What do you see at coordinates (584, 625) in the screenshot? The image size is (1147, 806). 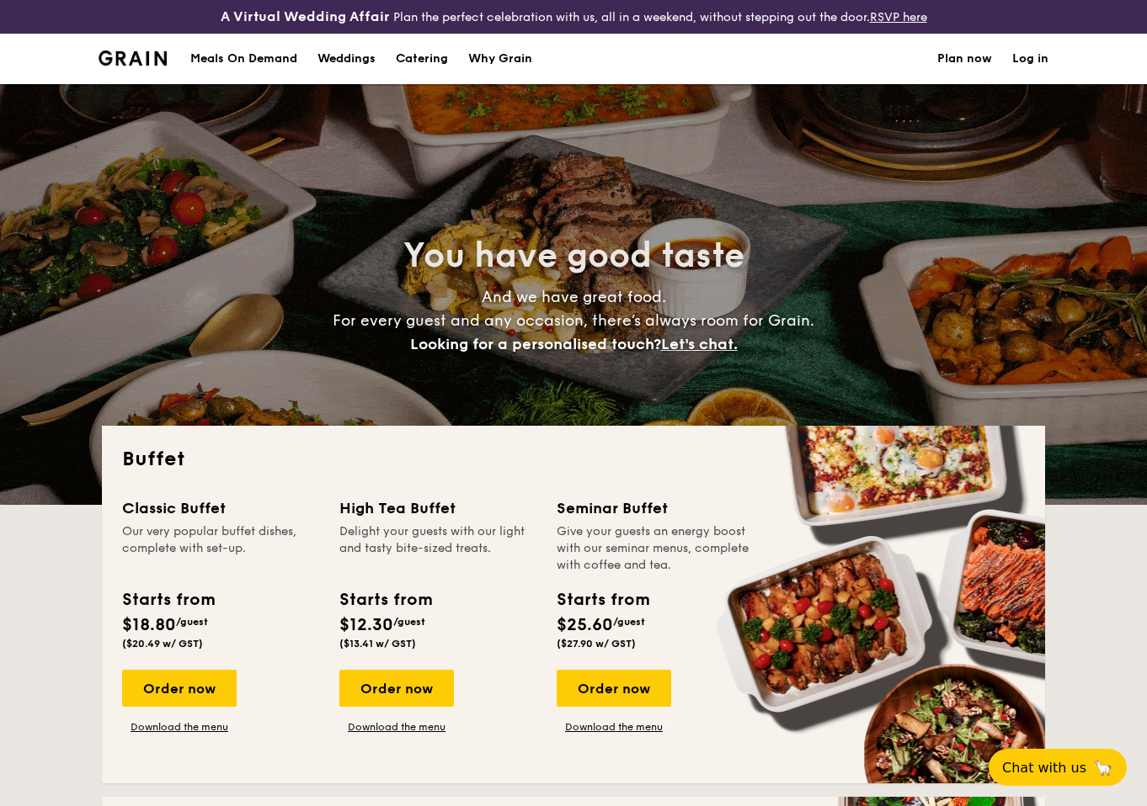 I see `span: $25.60` at bounding box center [584, 625].